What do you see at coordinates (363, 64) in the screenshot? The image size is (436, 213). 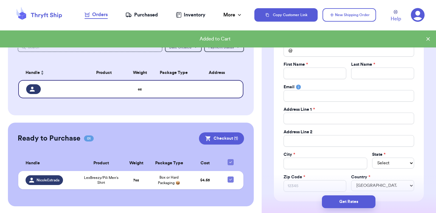 I see `label: Last Name` at bounding box center [363, 64].